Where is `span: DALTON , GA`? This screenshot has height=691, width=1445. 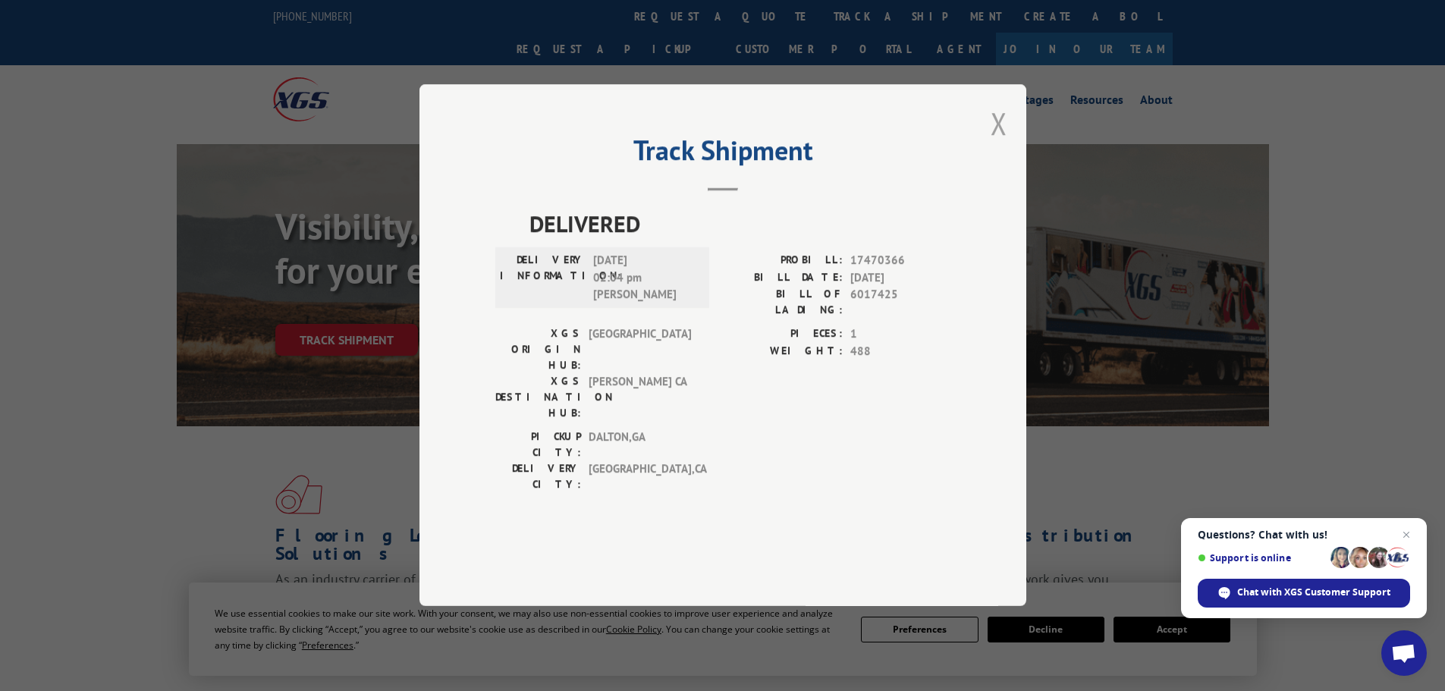 span: DALTON , GA is located at coordinates (639, 445).